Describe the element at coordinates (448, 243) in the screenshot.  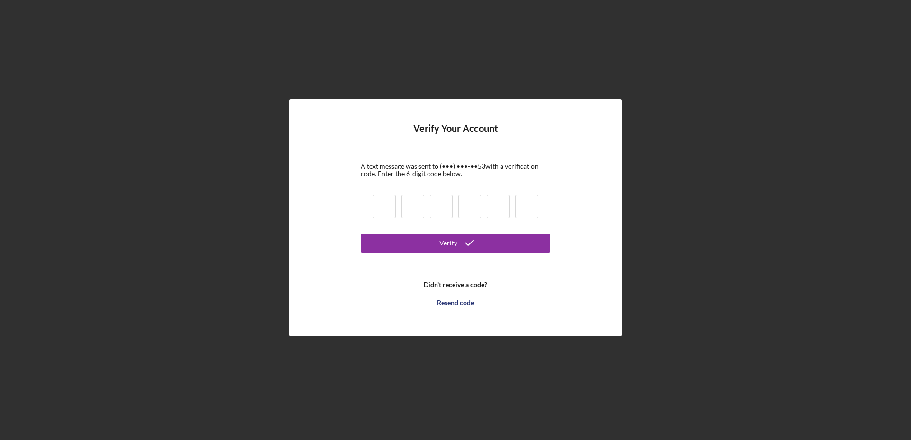
I see `div: Verify` at that location.